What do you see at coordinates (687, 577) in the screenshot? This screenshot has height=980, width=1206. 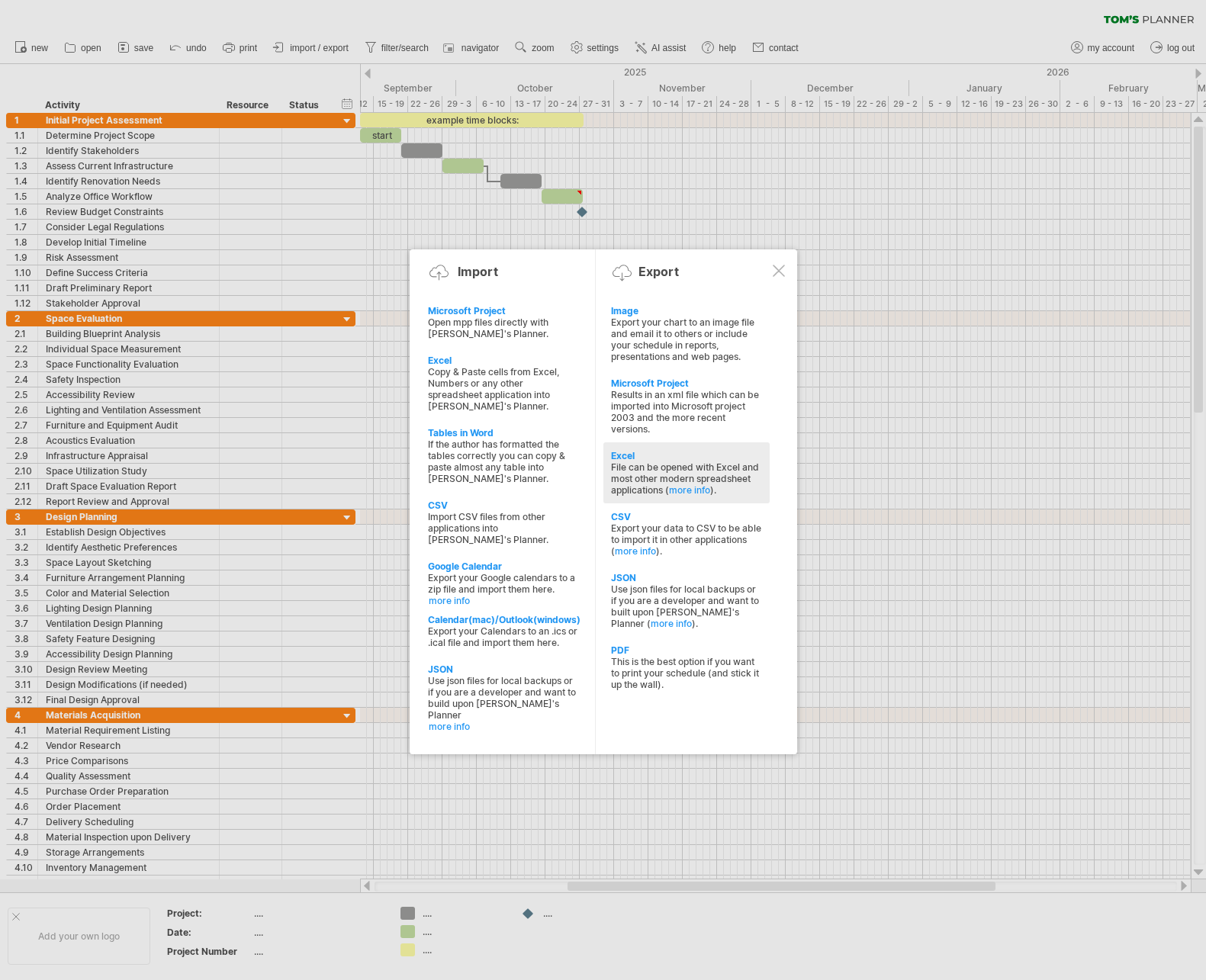 I see `div: JSON` at bounding box center [687, 577].